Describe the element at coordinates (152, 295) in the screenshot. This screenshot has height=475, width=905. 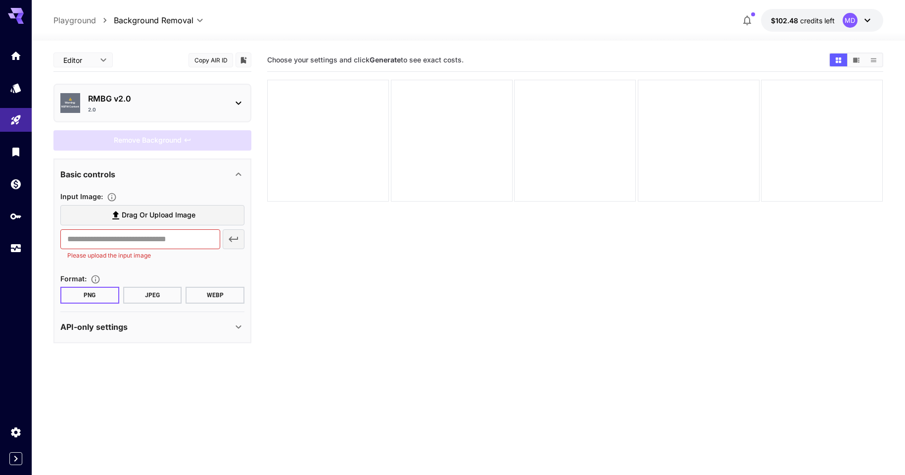
I see `button: JPEG` at that location.